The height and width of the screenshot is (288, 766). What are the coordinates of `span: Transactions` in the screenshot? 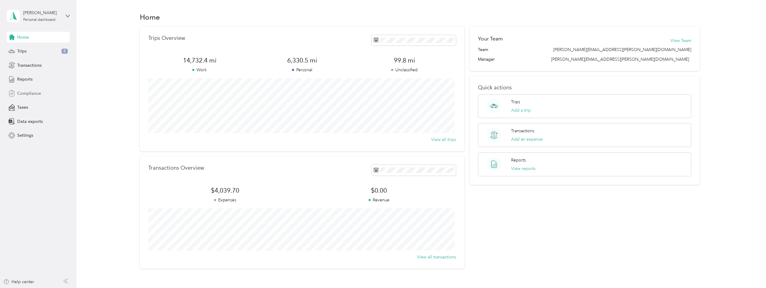 It's located at (29, 65).